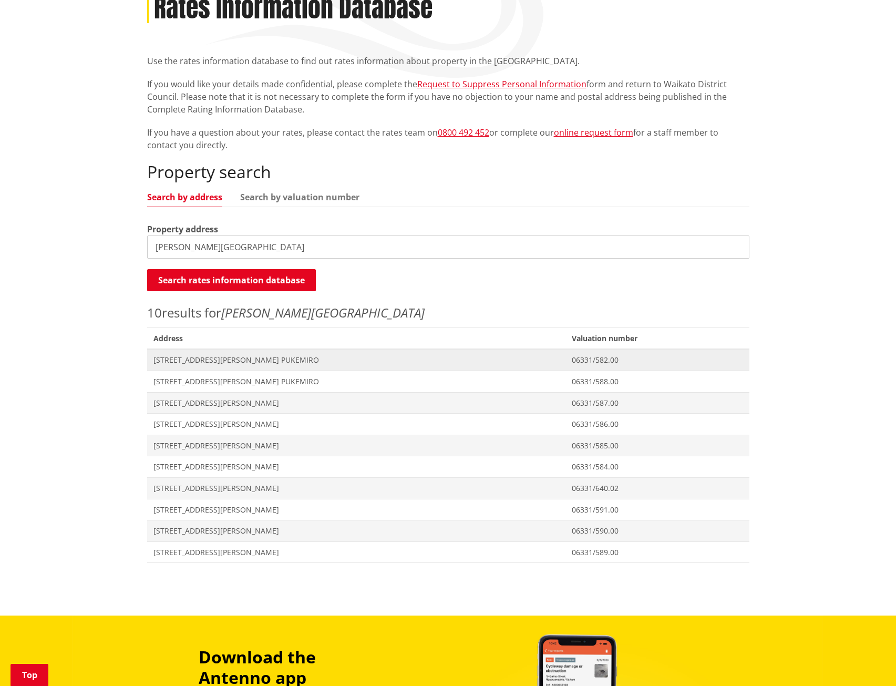 Image resolution: width=896 pixels, height=686 pixels. Describe the element at coordinates (657, 510) in the screenshot. I see `span: 06331/591.00` at that location.